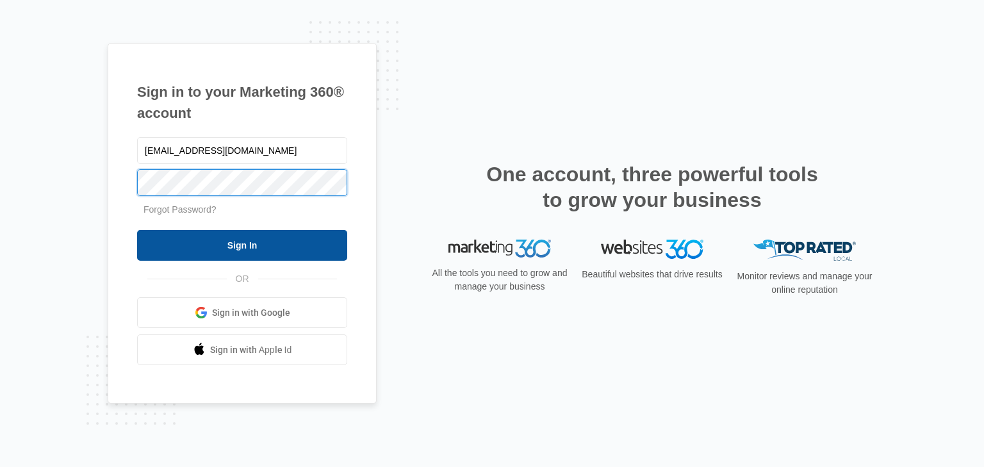 This screenshot has width=984, height=467. I want to click on input: Email, so click(242, 151).